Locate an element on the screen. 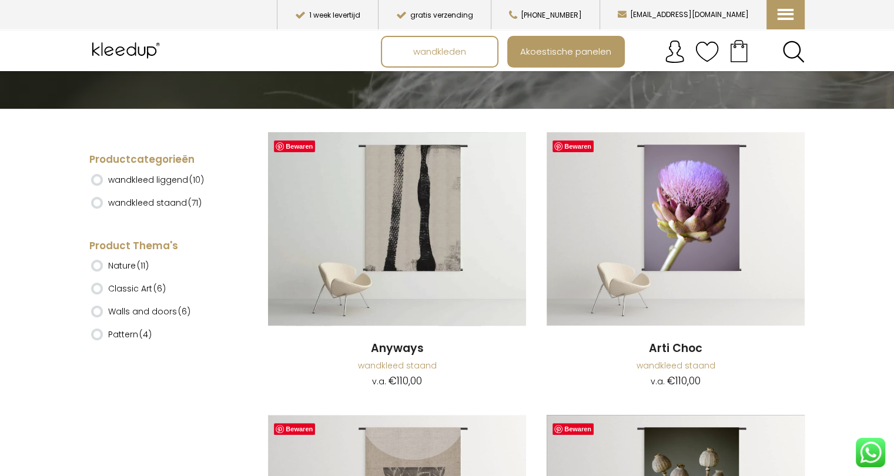 Image resolution: width=894 pixels, height=476 pixels. img: Arti Choc is located at coordinates (675, 229).